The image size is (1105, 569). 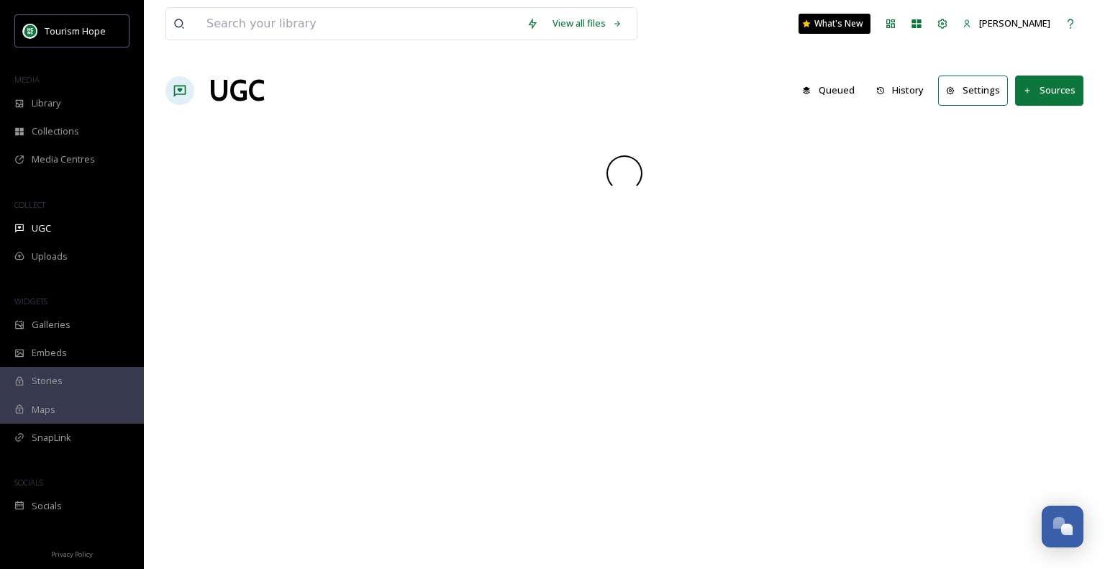 I want to click on span: Maps, so click(x=43, y=409).